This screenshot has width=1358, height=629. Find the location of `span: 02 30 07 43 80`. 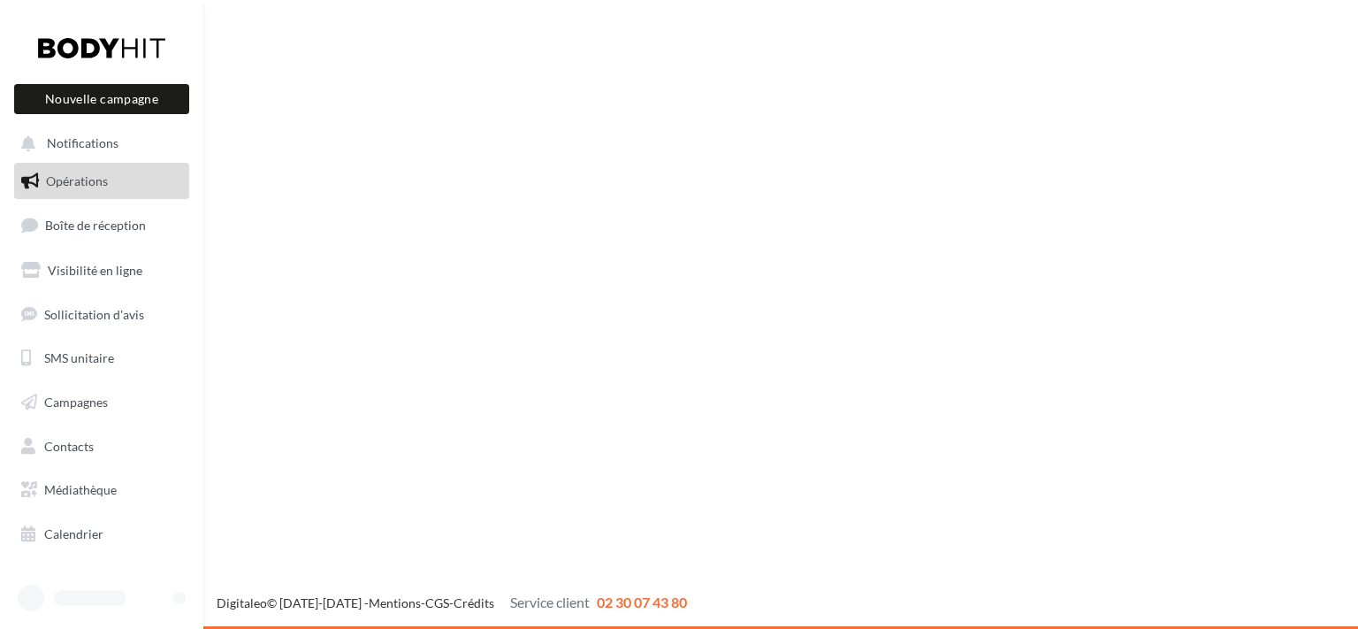

span: 02 30 07 43 80 is located at coordinates (642, 601).